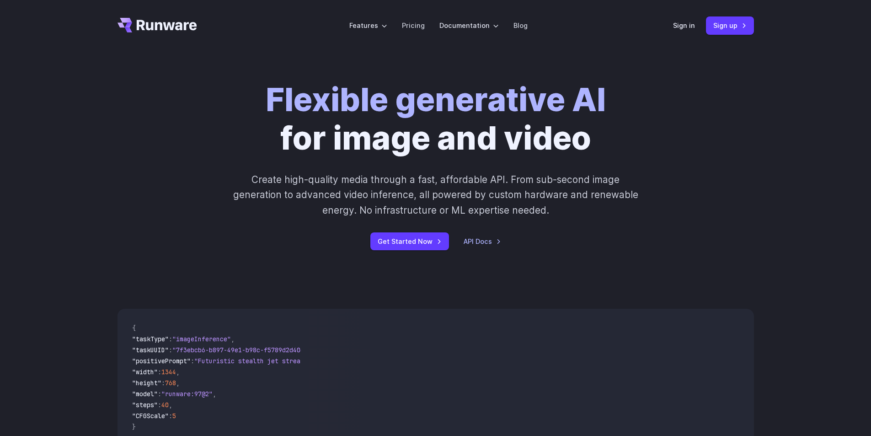 The width and height of the screenshot is (871, 436). I want to click on span: "CFGScale", so click(150, 416).